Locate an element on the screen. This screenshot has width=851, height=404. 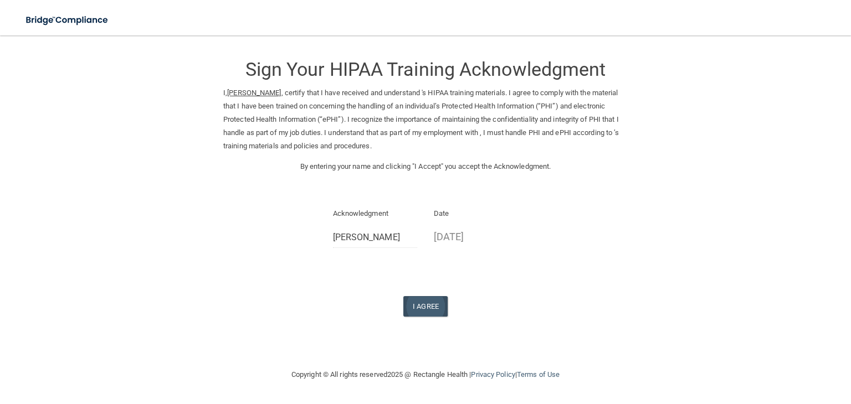
p: By entering your name and clicking "I Accept" you accept the Acknowledgment. is located at coordinates (425, 167).